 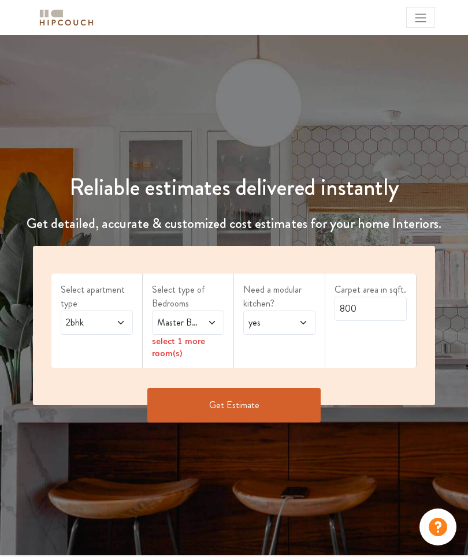 What do you see at coordinates (370, 309) in the screenshot?
I see `input: Enter area sqft` at bounding box center [370, 309].